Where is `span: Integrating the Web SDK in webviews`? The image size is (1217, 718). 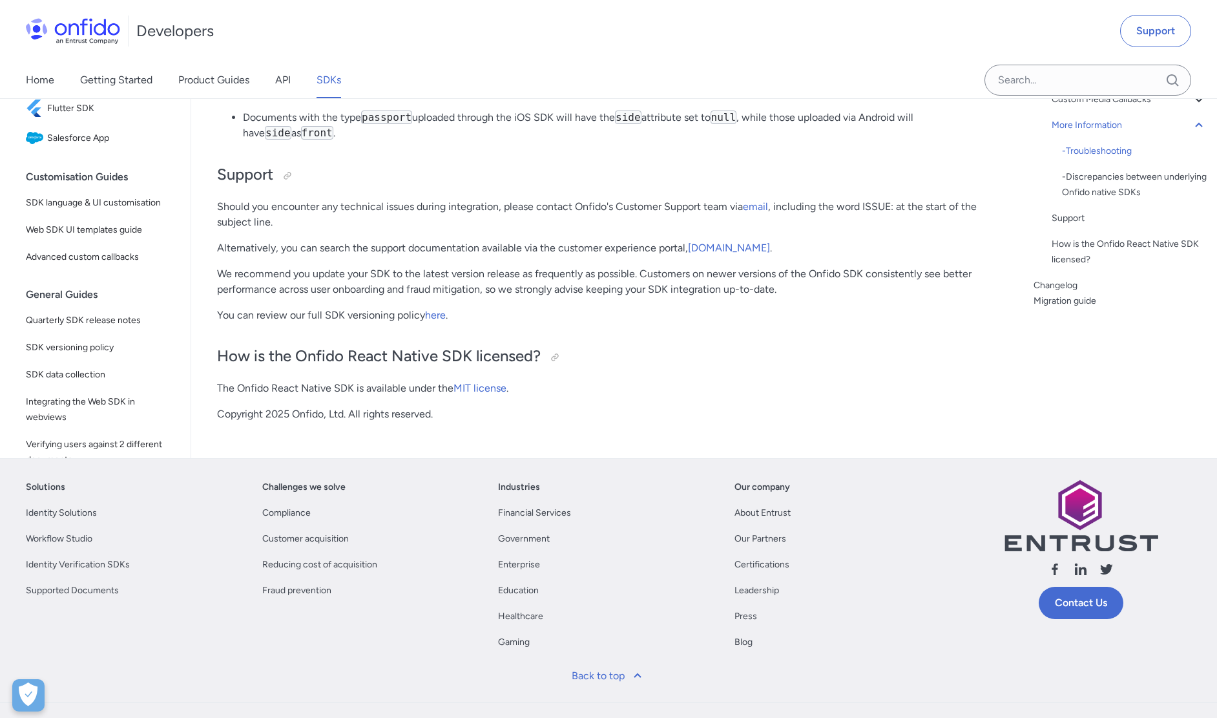 span: Integrating the Web SDK in webviews is located at coordinates (100, 410).